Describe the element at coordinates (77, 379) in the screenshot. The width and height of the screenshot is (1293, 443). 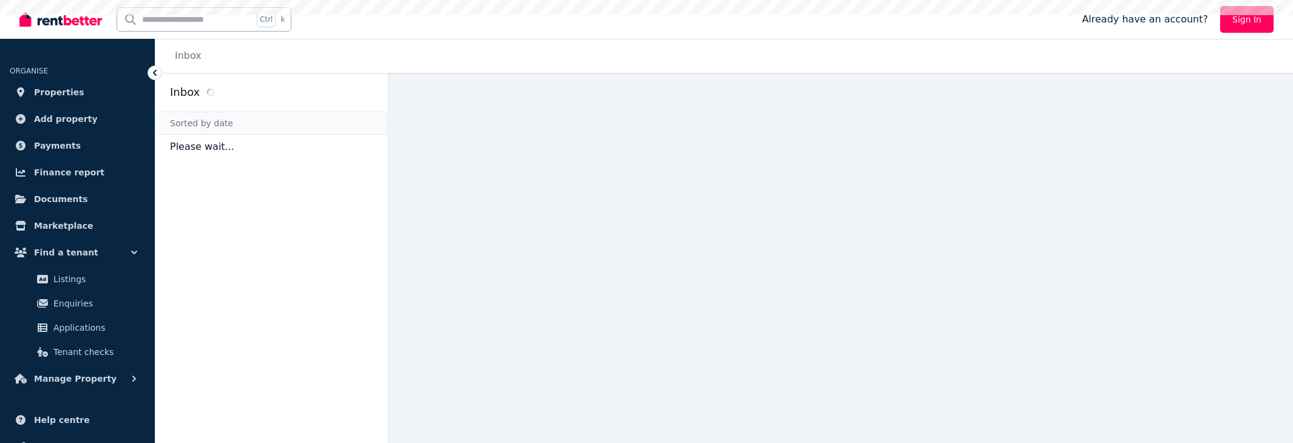
I see `button: Manage Property` at that location.